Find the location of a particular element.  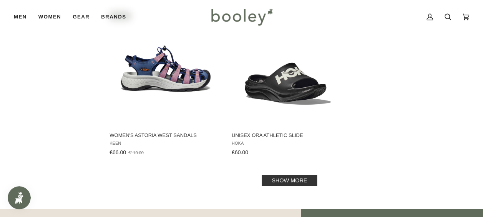

span: Unisex Ora Athletic Slide is located at coordinates (288, 135).